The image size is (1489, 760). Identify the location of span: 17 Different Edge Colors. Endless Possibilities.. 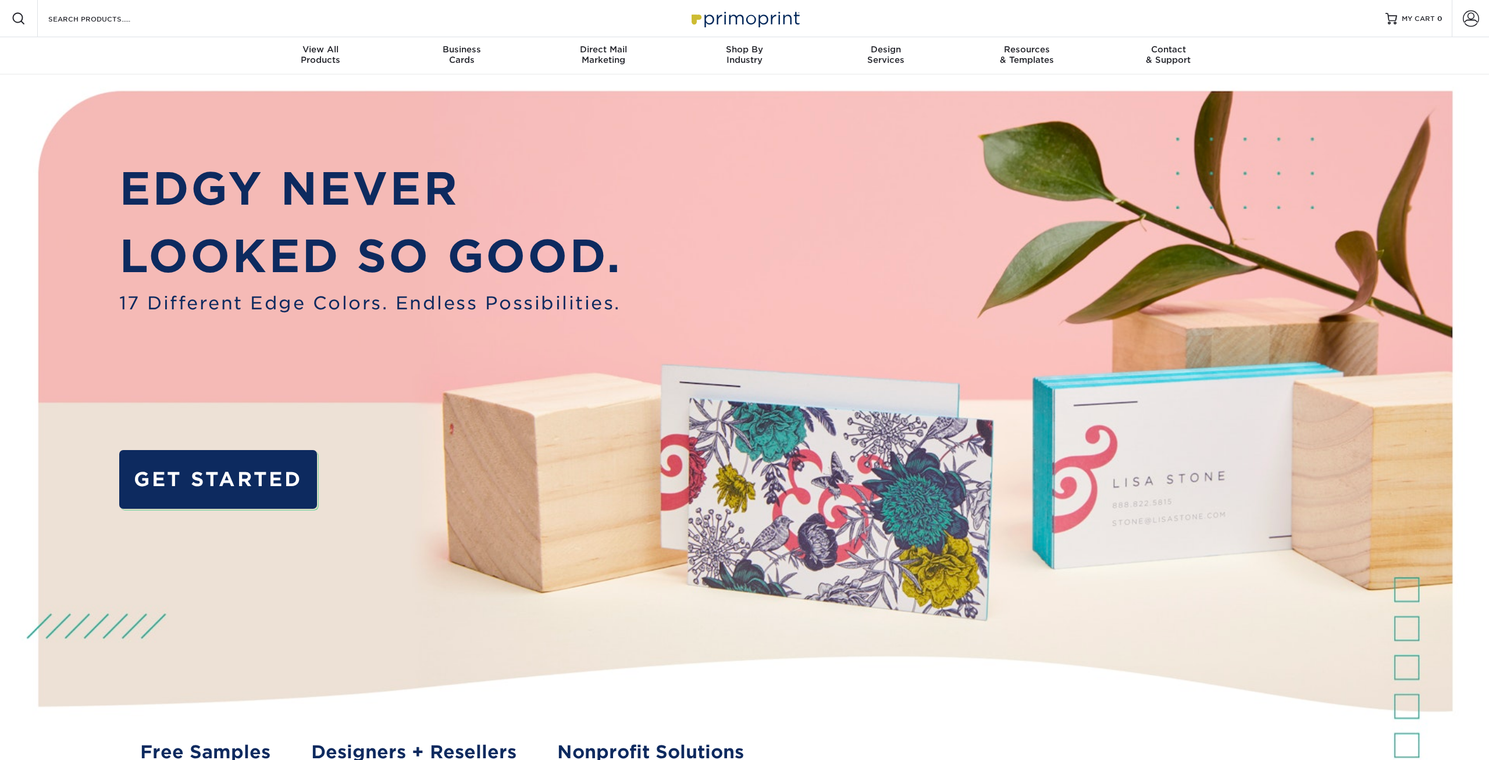
(370, 303).